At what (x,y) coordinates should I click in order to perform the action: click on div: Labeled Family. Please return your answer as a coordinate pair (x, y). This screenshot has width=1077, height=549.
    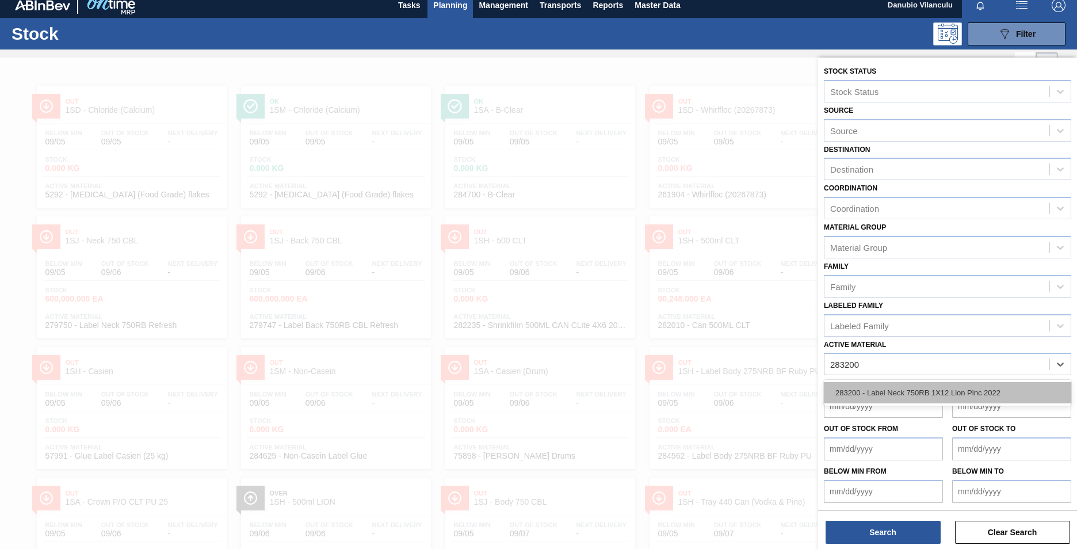
    Looking at the image, I should click on (860, 325).